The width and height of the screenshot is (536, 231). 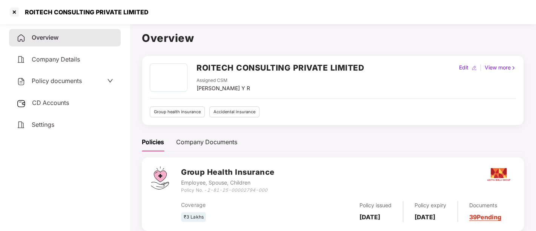 What do you see at coordinates (499, 174) in the screenshot?
I see `img: aditya.png` at bounding box center [499, 174].